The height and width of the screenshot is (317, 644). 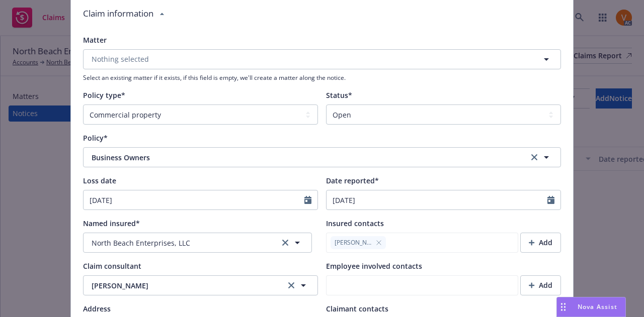 I want to click on button: North Beach Enterprises, LLCclear selection, so click(x=197, y=243).